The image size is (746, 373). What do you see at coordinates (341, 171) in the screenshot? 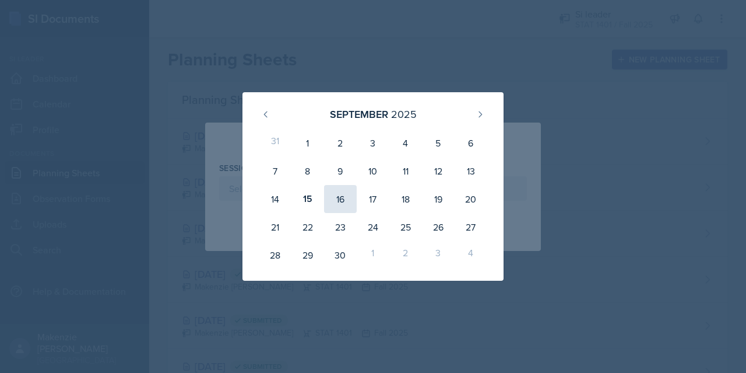
I see `div: 9` at bounding box center [341, 171].